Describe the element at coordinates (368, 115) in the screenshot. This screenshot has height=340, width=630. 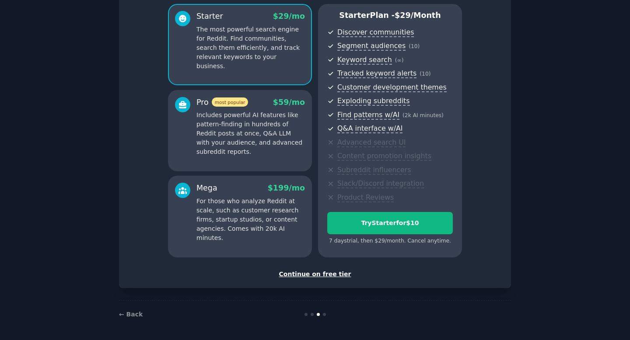
I see `span: Find patterns w/AI` at that location.